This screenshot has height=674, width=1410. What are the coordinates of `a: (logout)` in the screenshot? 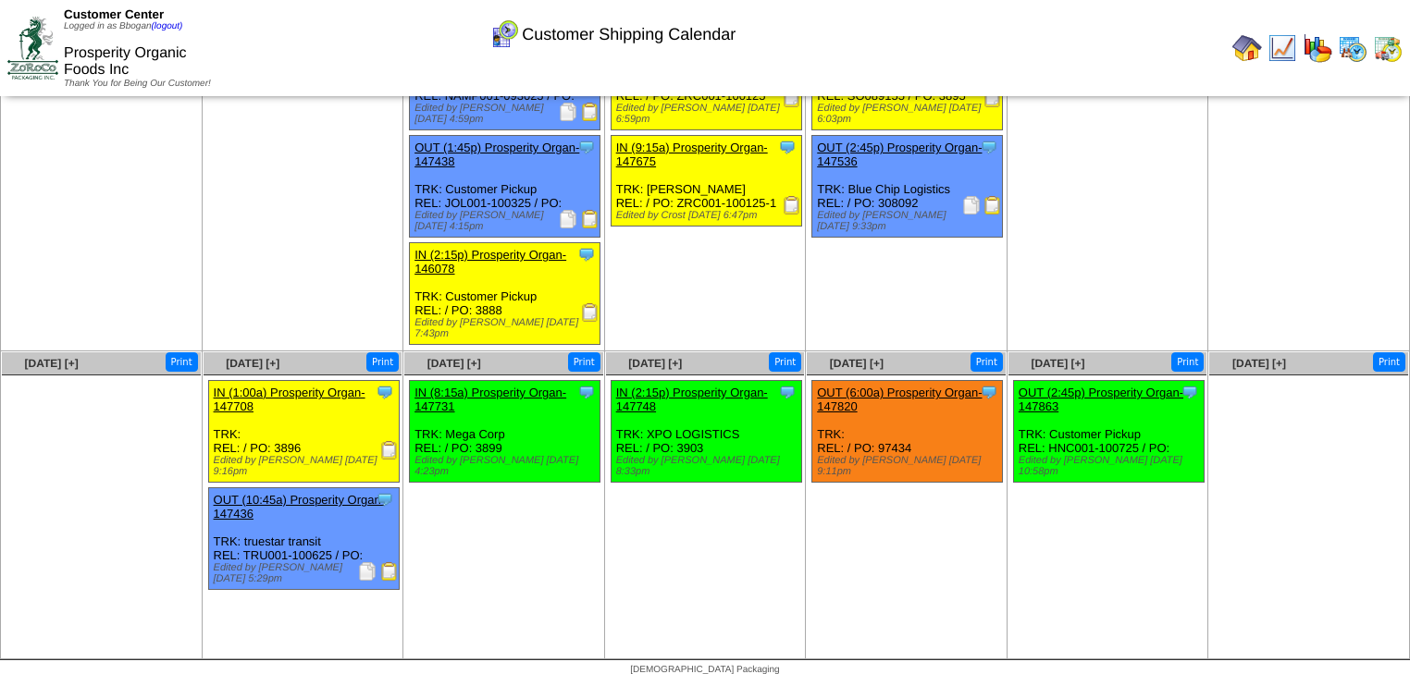 It's located at (167, 26).